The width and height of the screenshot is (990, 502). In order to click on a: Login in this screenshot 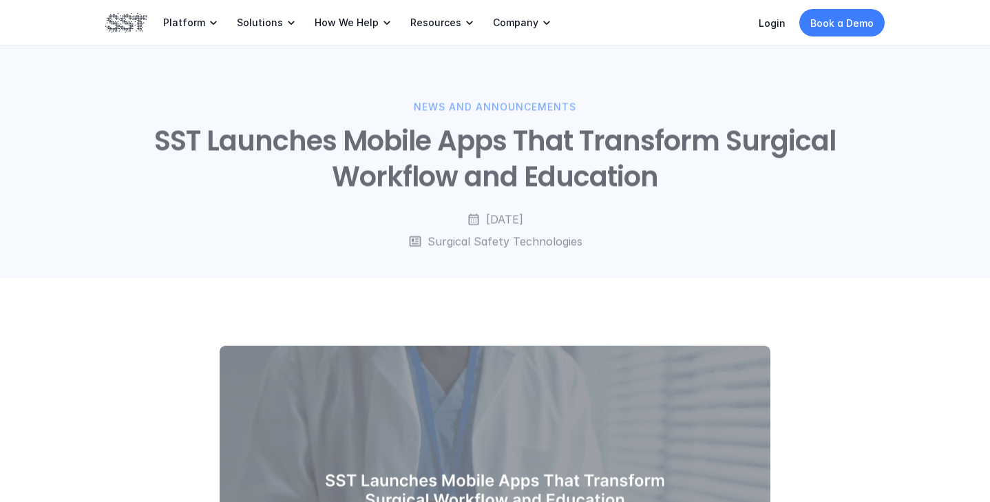, I will do `click(772, 23)`.